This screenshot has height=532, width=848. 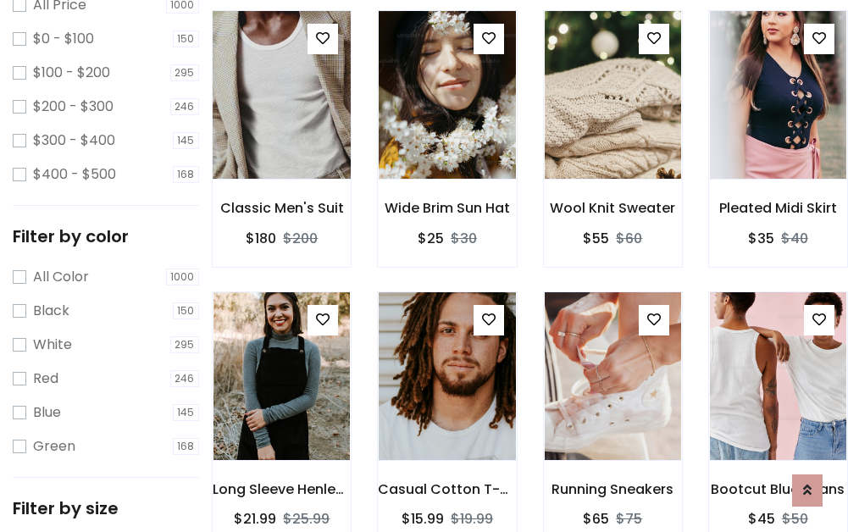 I want to click on label: $300 - $400, so click(x=74, y=141).